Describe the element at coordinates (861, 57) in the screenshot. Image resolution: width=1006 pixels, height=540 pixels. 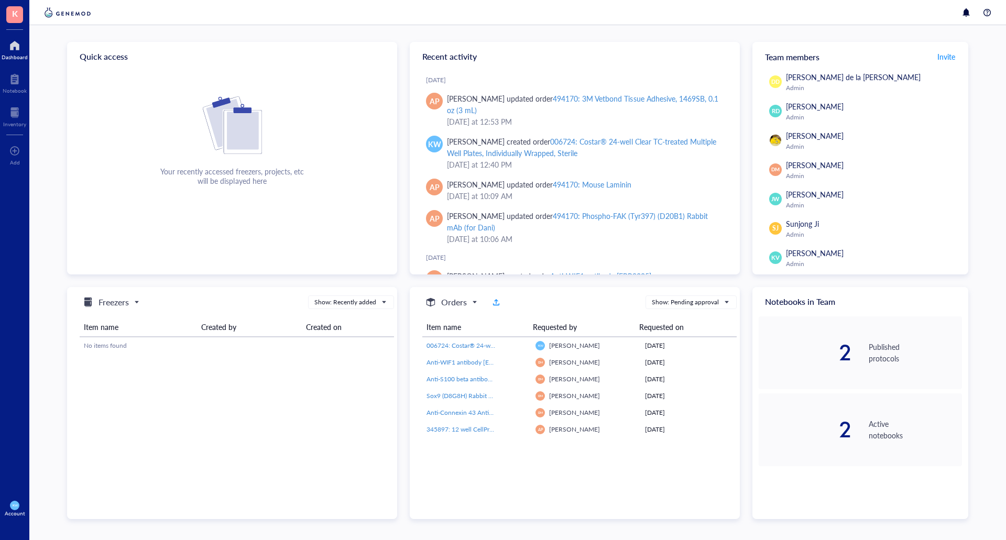
I see `div: Team members` at that location.